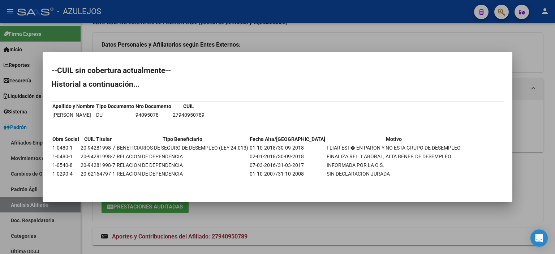 The width and height of the screenshot is (555, 254). I want to click on th: Motivo, so click(393, 139).